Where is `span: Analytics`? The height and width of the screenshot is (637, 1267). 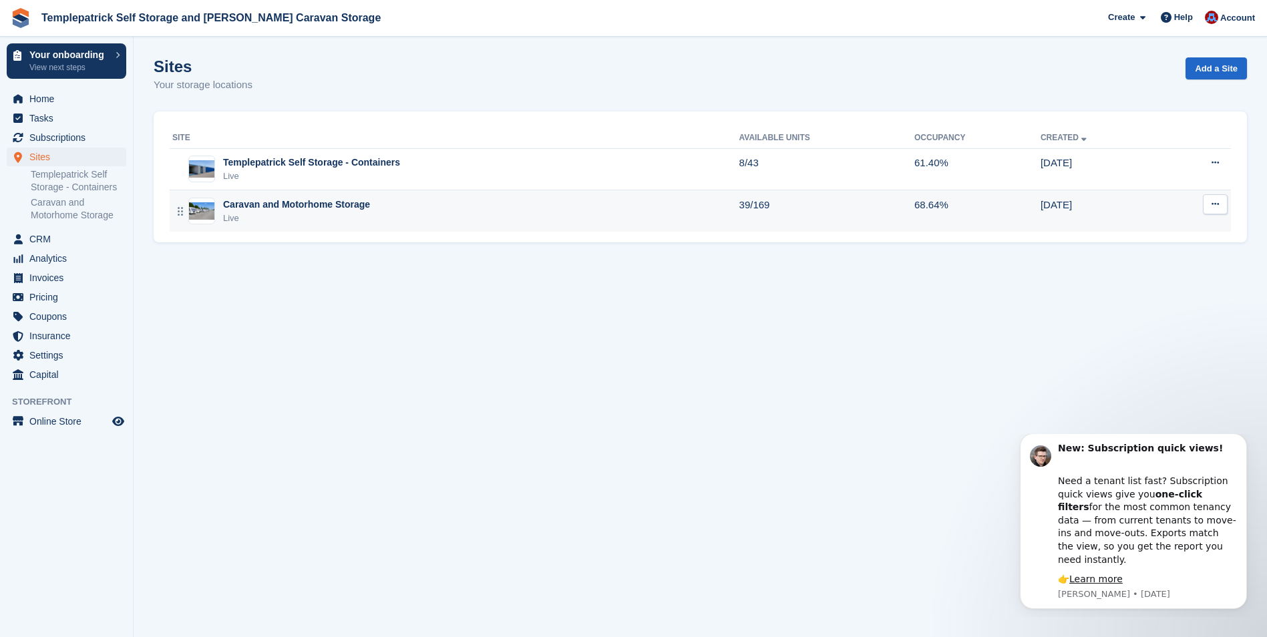
span: Analytics is located at coordinates (69, 258).